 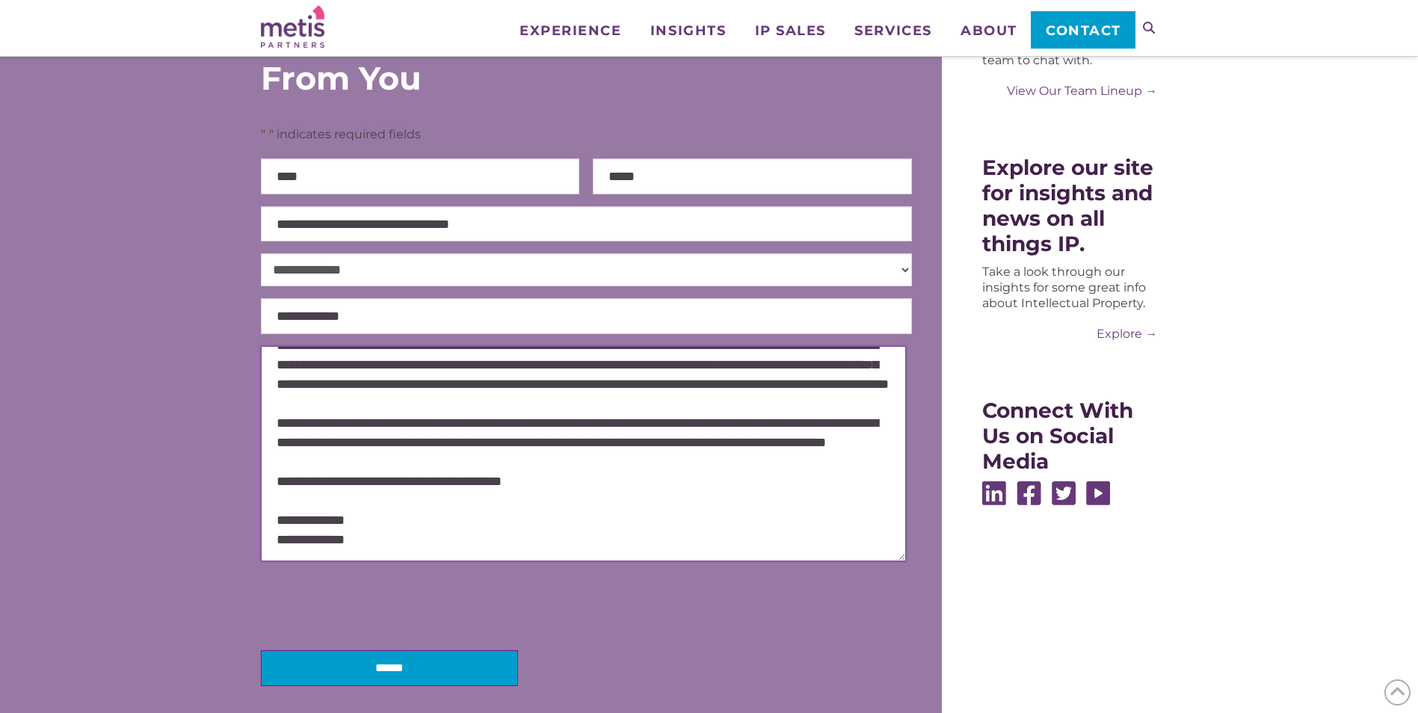 What do you see at coordinates (1098, 493) in the screenshot?
I see `img: Youtube` at bounding box center [1098, 493].